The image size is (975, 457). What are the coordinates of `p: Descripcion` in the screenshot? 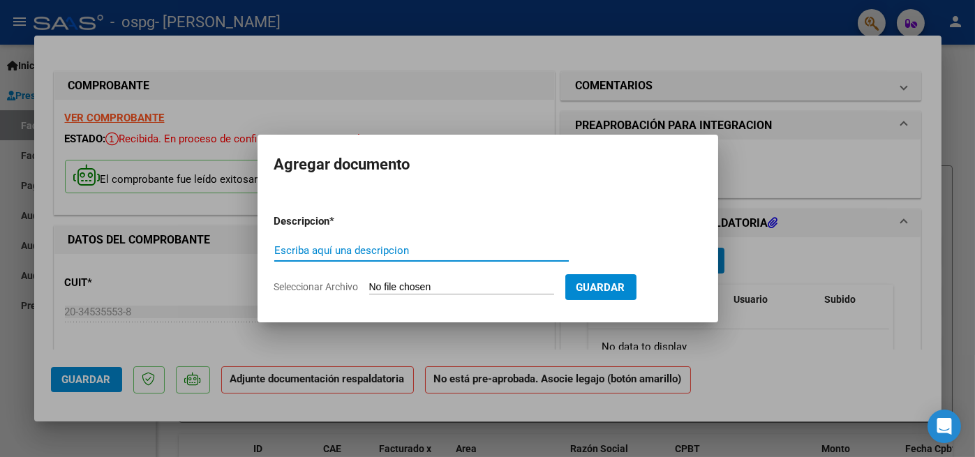 It's located at (338, 221).